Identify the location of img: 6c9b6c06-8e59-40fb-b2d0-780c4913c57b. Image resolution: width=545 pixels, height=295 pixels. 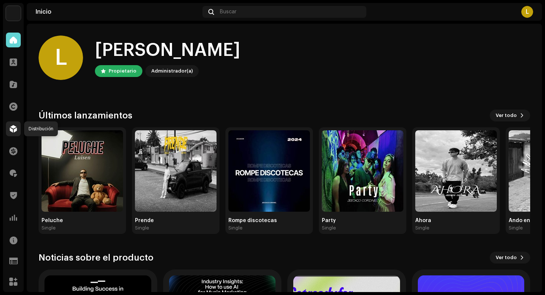
(176, 171).